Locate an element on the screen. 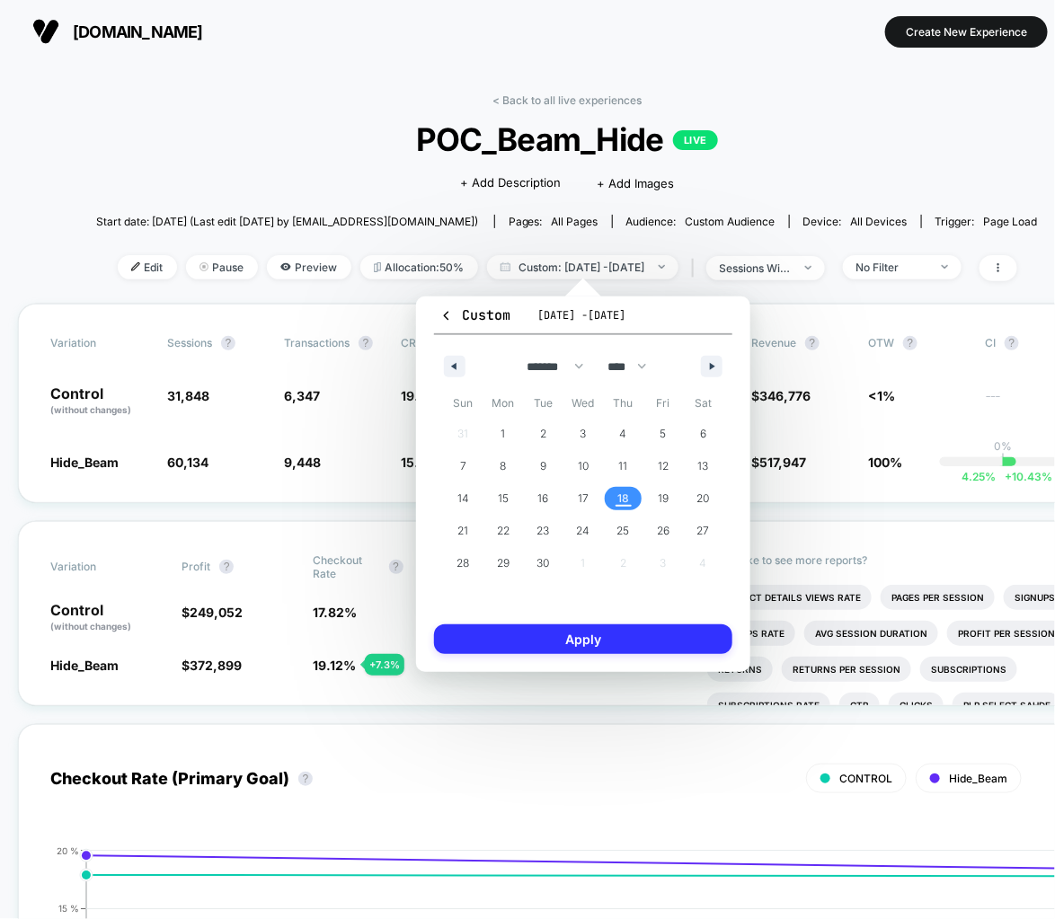 The width and height of the screenshot is (1055, 919). span: 31,848 is located at coordinates (188, 395).